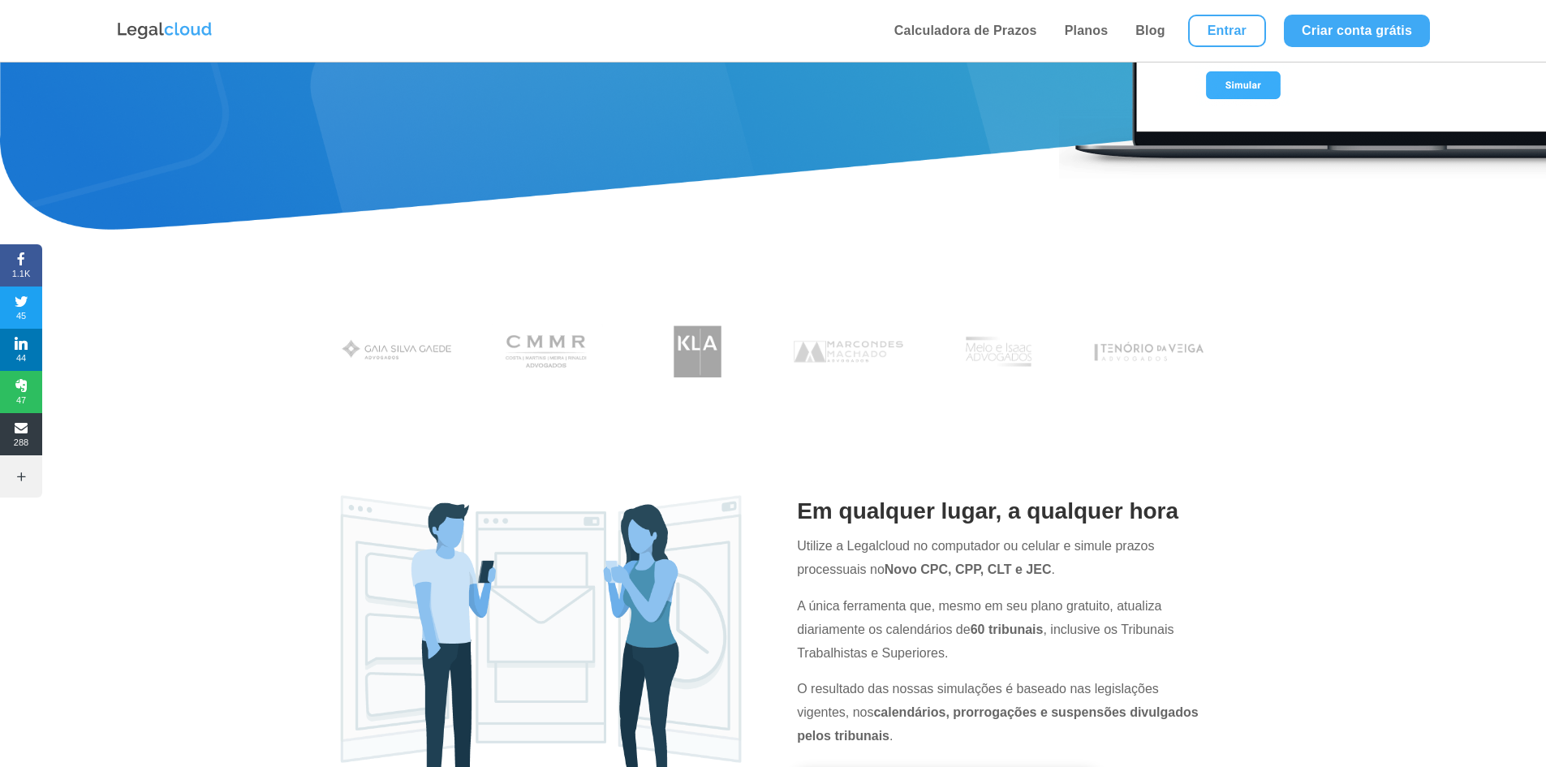  What do you see at coordinates (547, 351) in the screenshot?
I see `img: Costa Martins Meira Rinaldi Advogados` at bounding box center [547, 351].